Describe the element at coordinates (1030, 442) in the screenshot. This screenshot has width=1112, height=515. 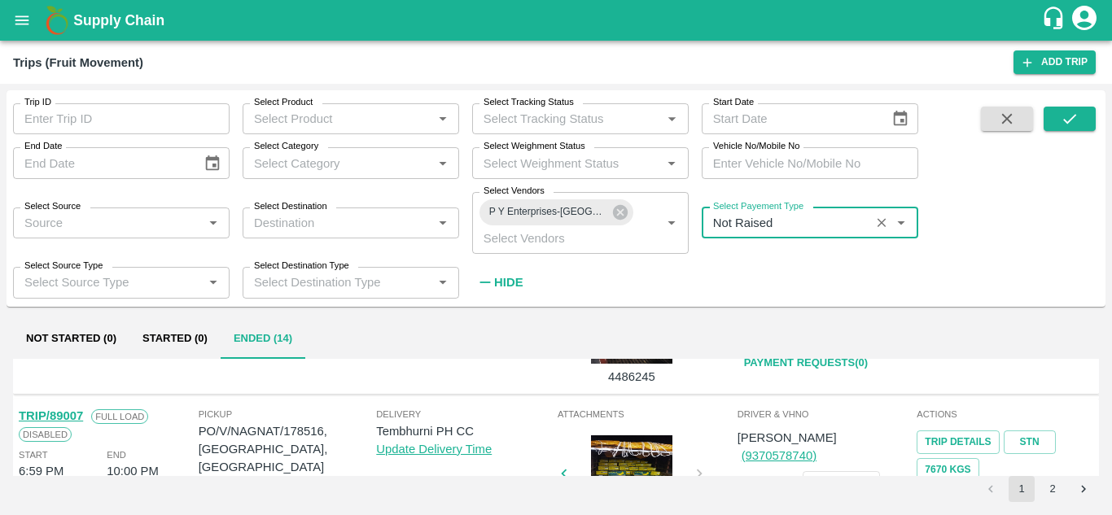
I see `a: STN` at that location.